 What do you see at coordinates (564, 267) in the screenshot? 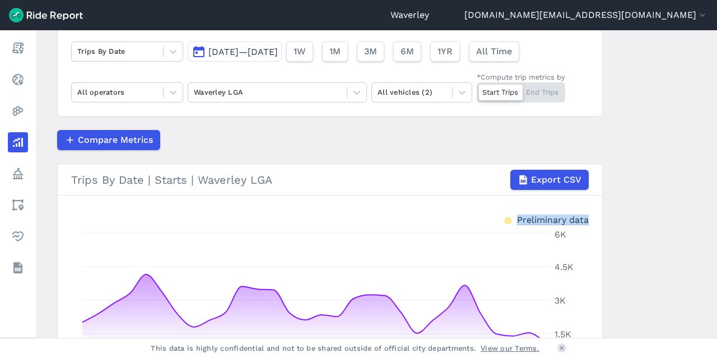
I see `tspan: 4.5K` at bounding box center [564, 267].